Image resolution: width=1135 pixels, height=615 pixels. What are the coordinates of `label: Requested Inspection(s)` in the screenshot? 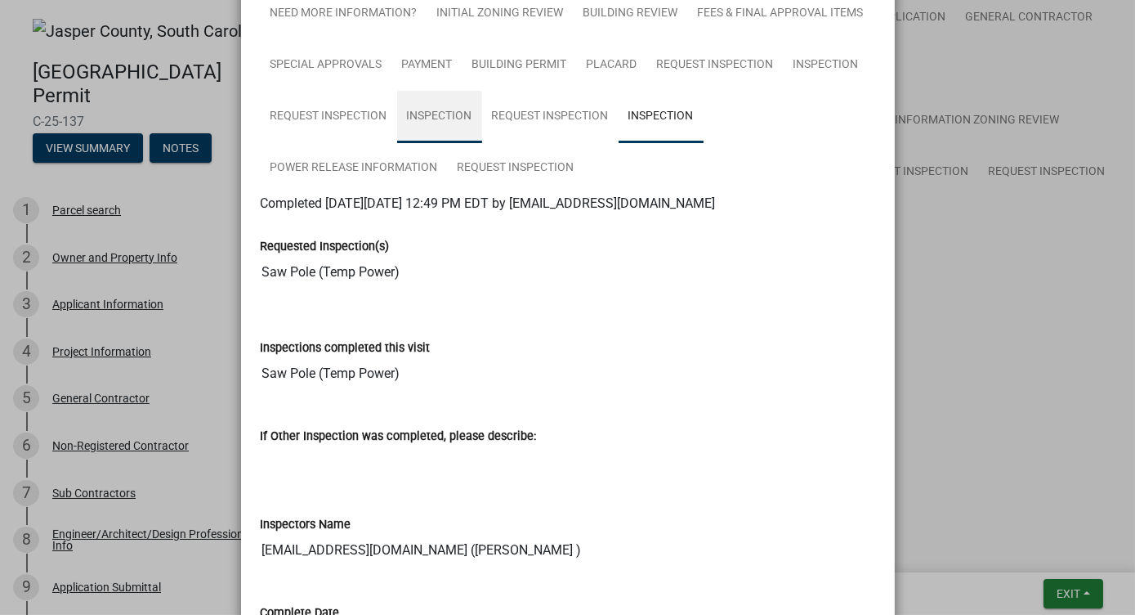 It's located at (325, 247).